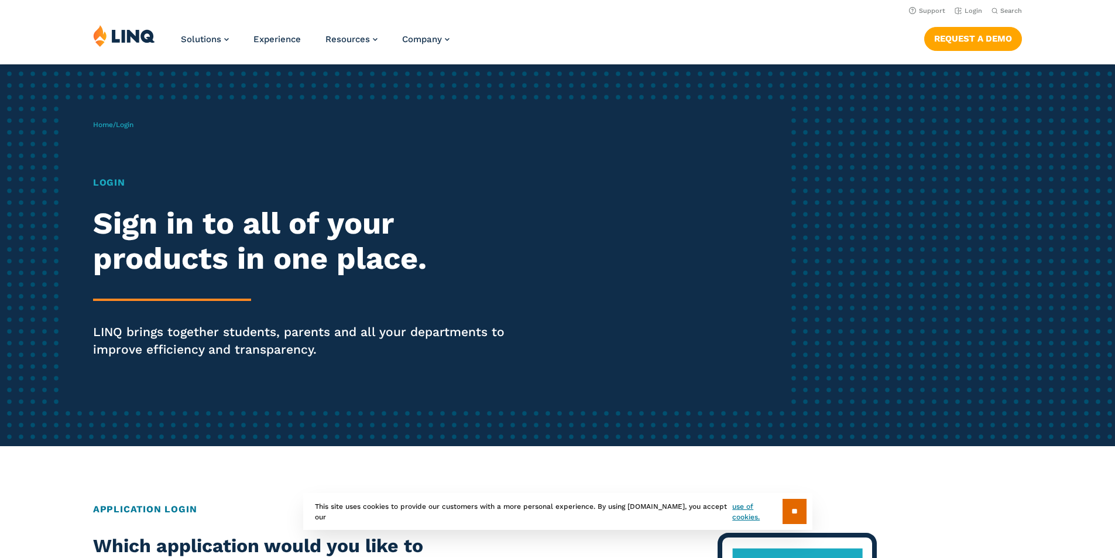 This screenshot has width=1115, height=558. Describe the element at coordinates (1011, 11) in the screenshot. I see `span: Search` at that location.